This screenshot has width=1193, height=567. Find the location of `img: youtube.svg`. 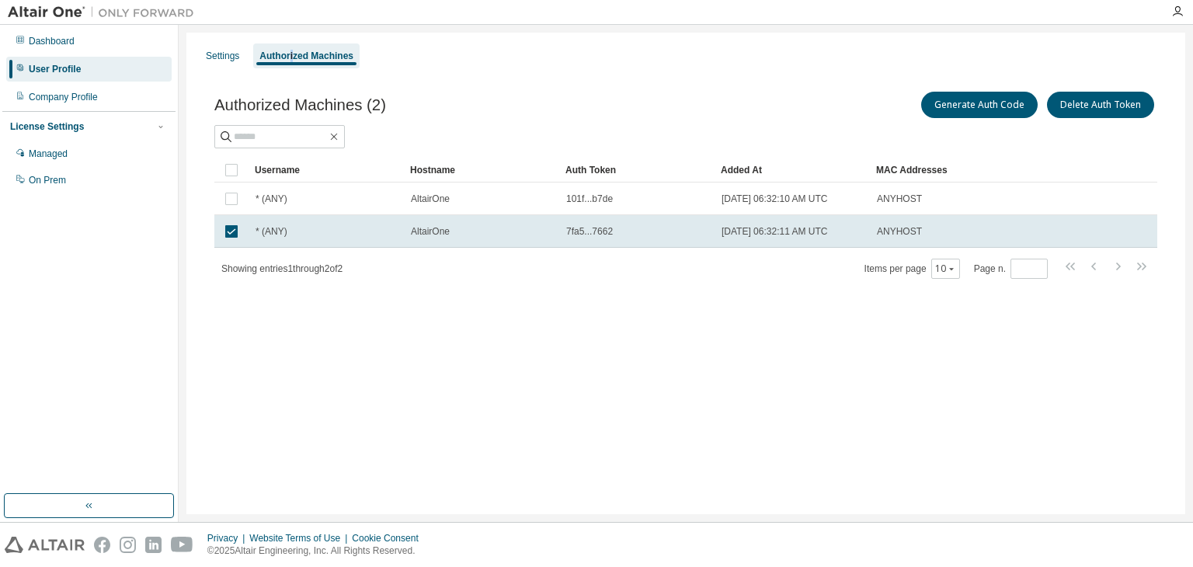

img: youtube.svg is located at coordinates (182, 544).